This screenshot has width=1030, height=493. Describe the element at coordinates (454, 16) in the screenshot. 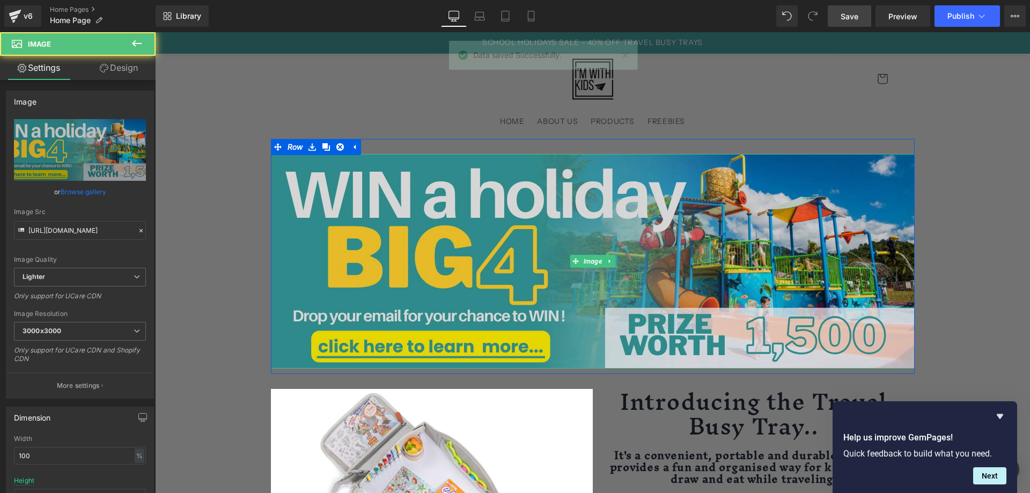

I see `a: Desktop` at that location.